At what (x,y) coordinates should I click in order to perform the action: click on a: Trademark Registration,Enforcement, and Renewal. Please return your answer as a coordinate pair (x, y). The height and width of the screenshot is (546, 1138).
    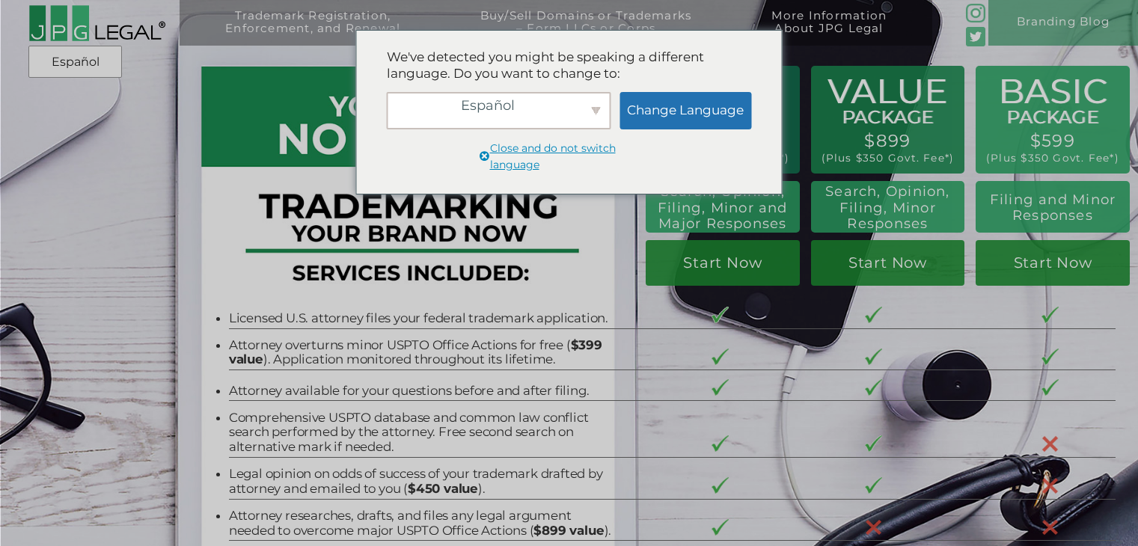
    Looking at the image, I should click on (313, 32).